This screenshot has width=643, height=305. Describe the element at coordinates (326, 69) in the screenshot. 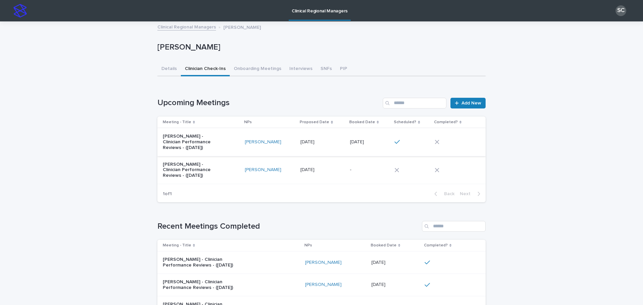

I see `button: SNFs` at that location.